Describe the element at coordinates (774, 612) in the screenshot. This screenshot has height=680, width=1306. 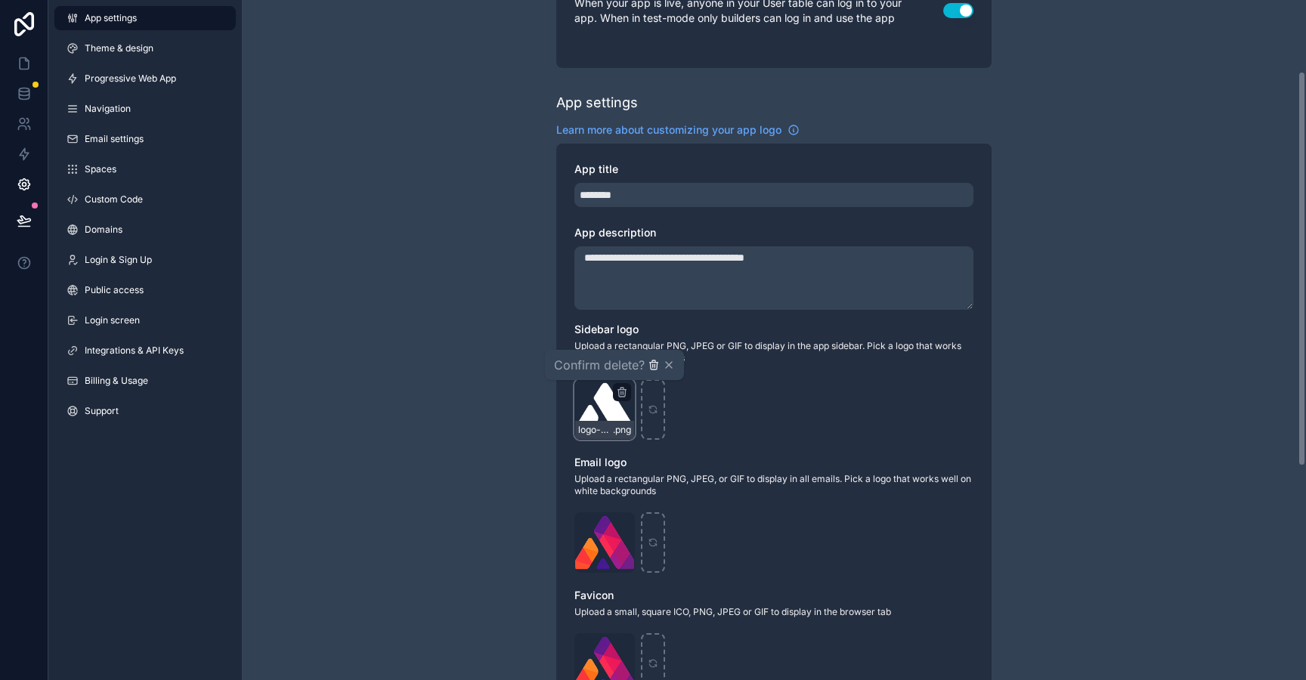
I see `span: Upload a small, square ICO, PNG, JPEG or GIF to display in the browser tab` at that location.